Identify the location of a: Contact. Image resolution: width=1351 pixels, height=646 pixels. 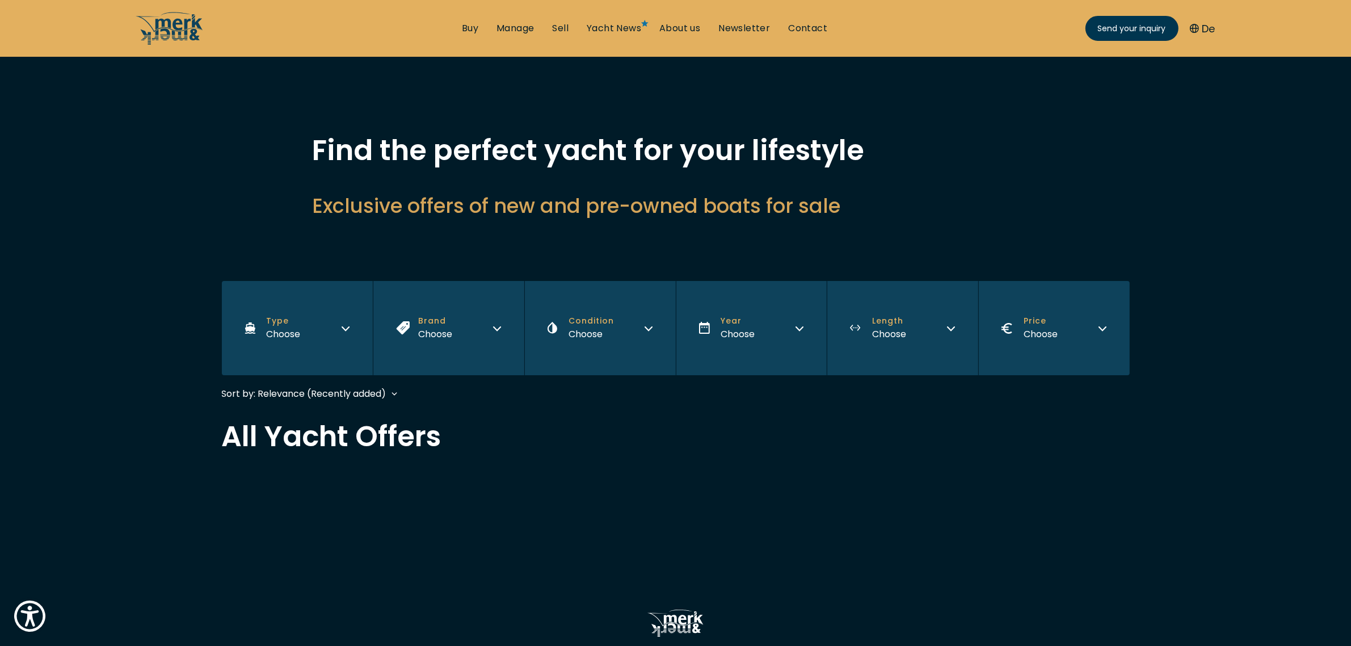
(807, 28).